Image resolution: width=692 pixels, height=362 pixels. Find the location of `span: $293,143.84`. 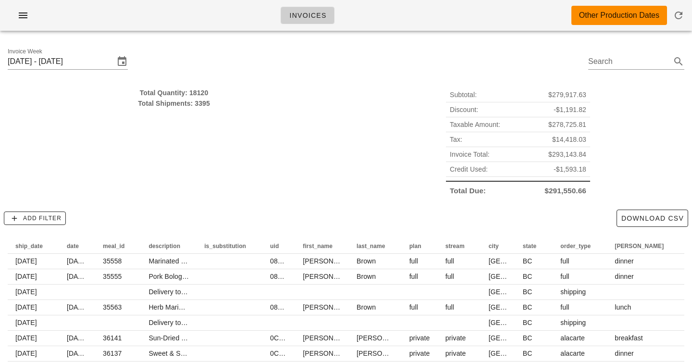

span: $293,143.84 is located at coordinates (567, 154).